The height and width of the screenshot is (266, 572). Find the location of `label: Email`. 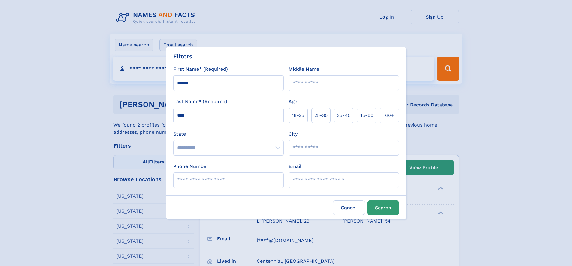

label: Email is located at coordinates (295, 167).